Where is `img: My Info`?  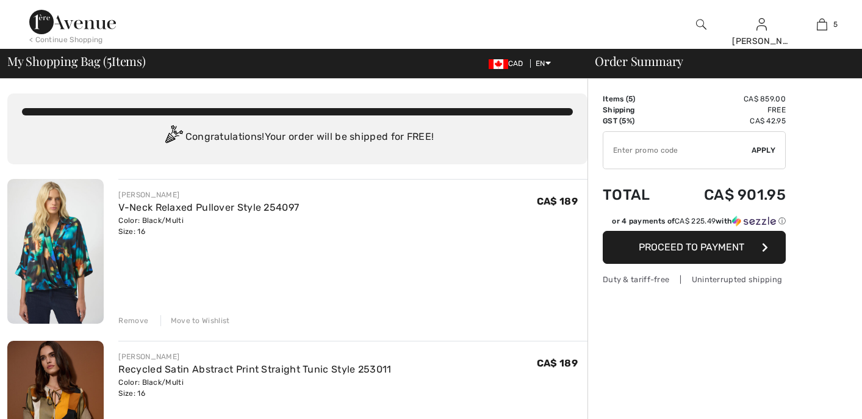 img: My Info is located at coordinates (762, 24).